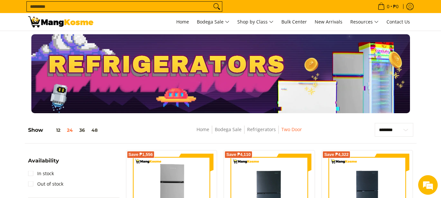  What do you see at coordinates (364, 22) in the screenshot?
I see `span: Resources` at bounding box center [364, 22].